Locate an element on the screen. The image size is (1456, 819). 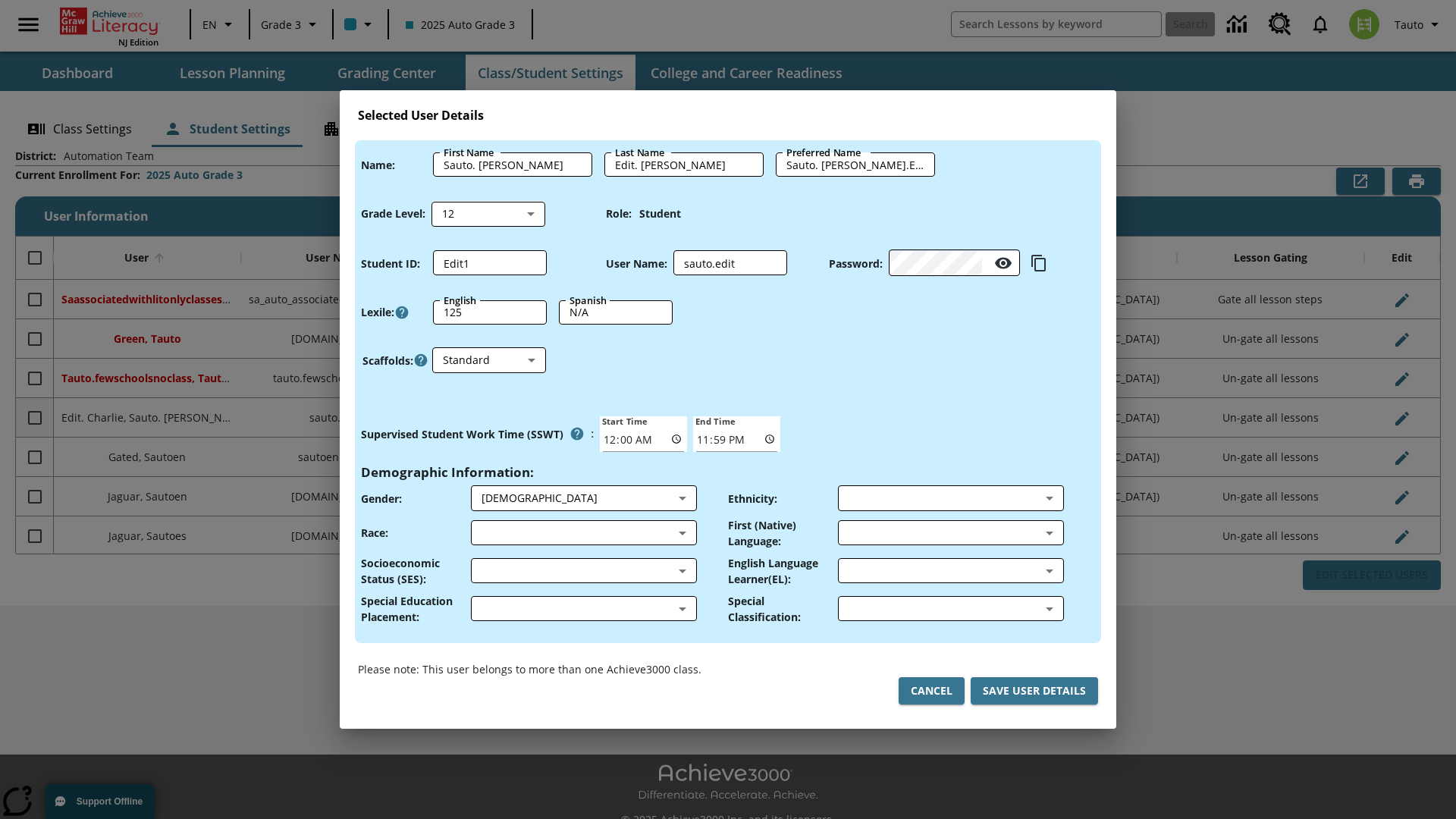
p: Special Classification : is located at coordinates (783, 608).